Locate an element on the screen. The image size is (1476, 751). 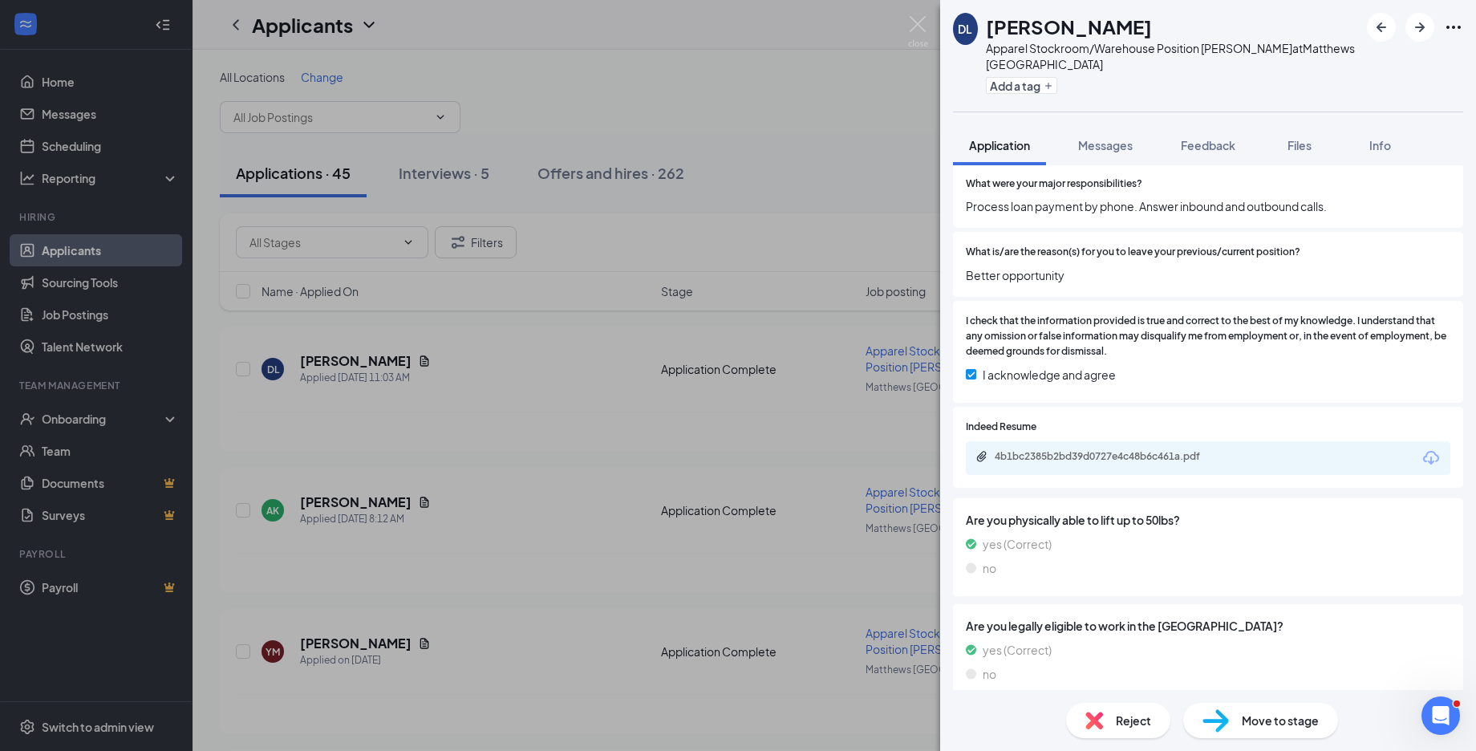
span: Info is located at coordinates (1379, 145).